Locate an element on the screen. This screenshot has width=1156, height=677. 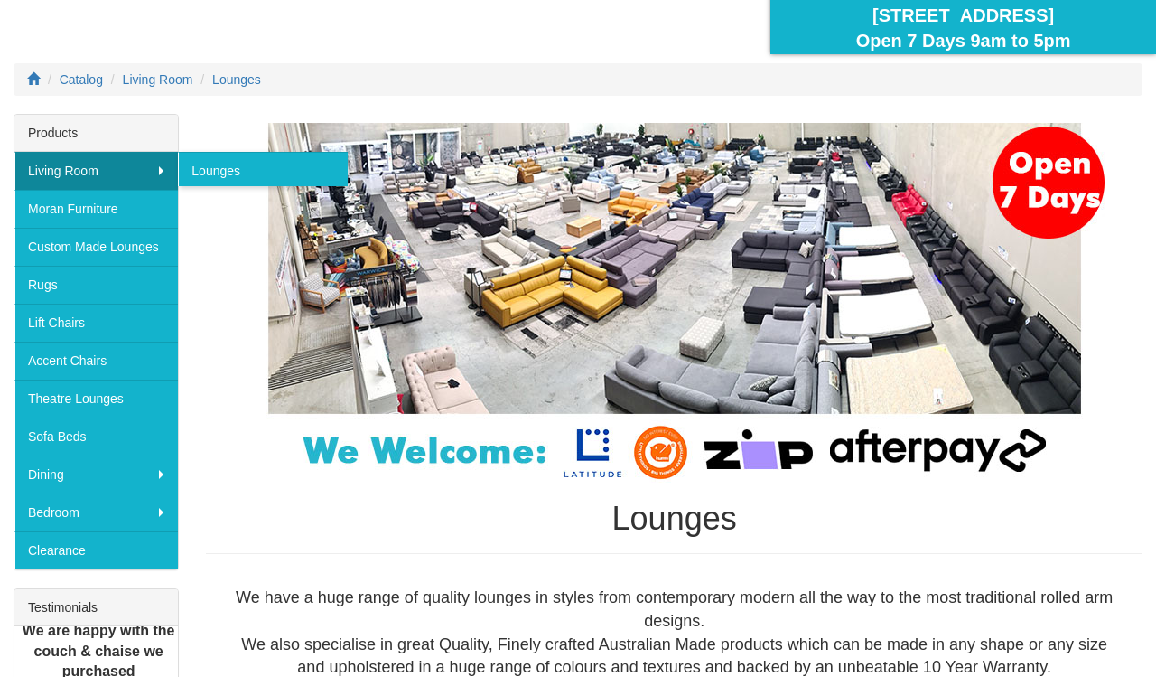
a: Bedroom is located at coordinates (96, 512).